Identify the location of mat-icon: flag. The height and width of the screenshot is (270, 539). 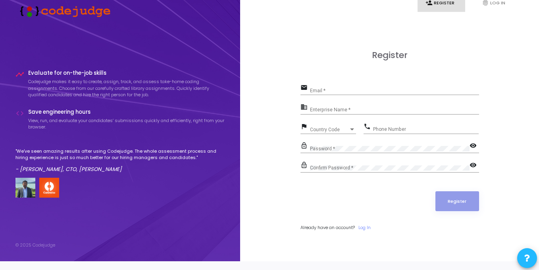
(305, 127).